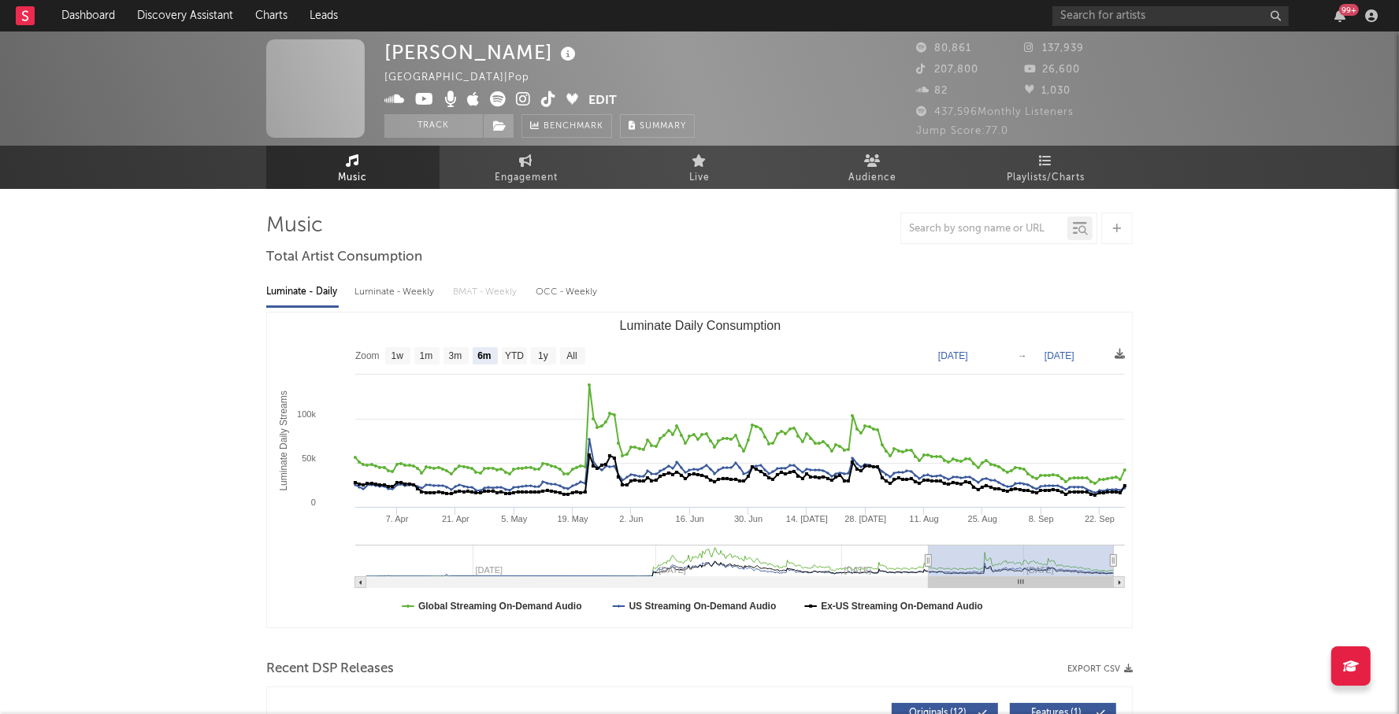  I want to click on span: 26,600, so click(1052, 69).